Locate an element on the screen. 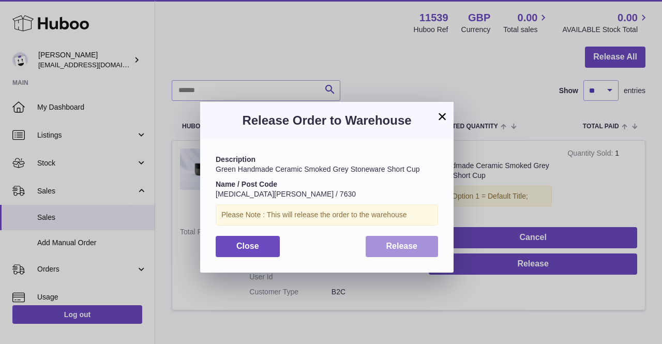 The height and width of the screenshot is (344, 662). span: Green Handmade Ceramic Smoked Grey Stoneware Short Cup is located at coordinates (318, 169).